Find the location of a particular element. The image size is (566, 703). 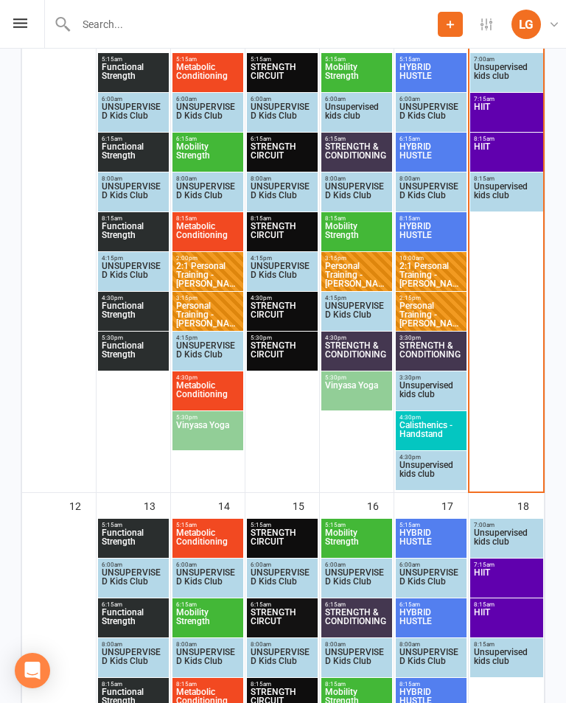

span: 3:30pm is located at coordinates (431, 377).